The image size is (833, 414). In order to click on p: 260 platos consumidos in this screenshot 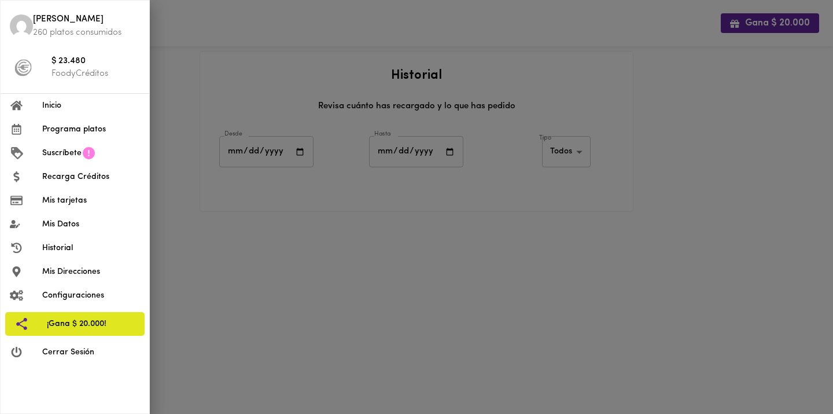, I will do `click(86, 32)`.